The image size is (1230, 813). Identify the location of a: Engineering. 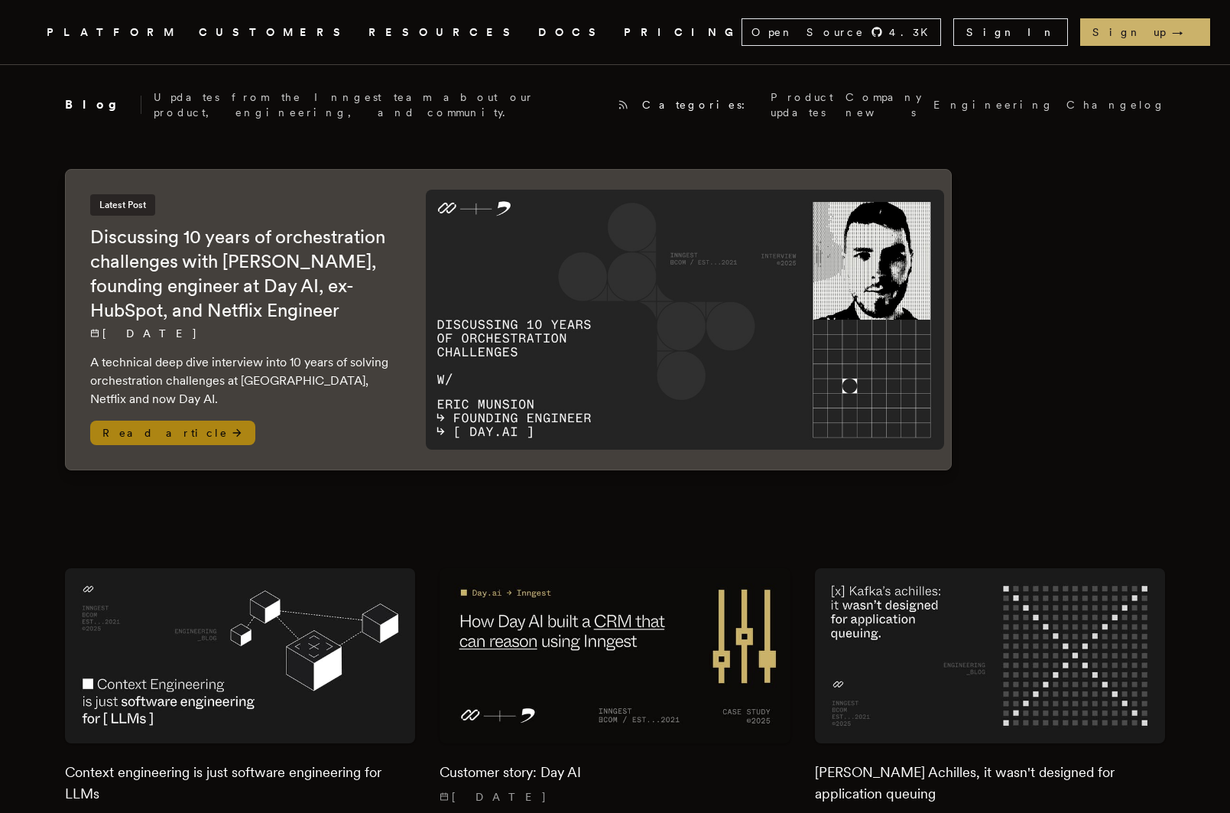
(994, 105).